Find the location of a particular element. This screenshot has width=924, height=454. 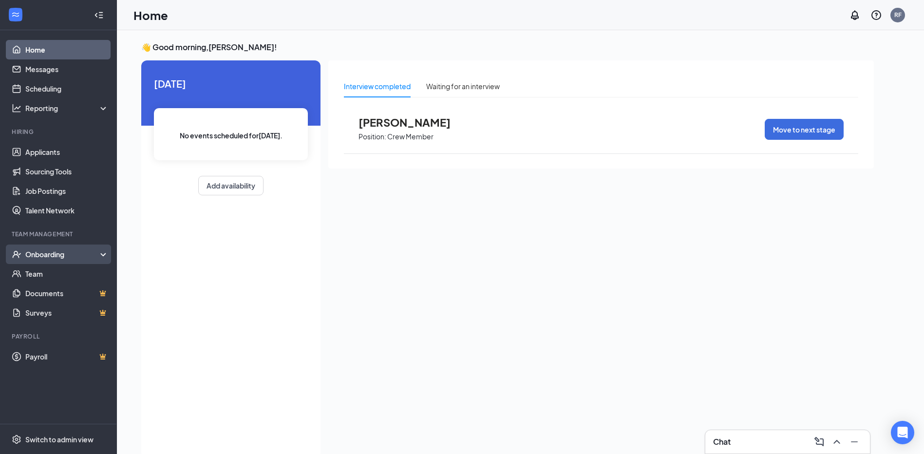

a: Home is located at coordinates (67, 50).